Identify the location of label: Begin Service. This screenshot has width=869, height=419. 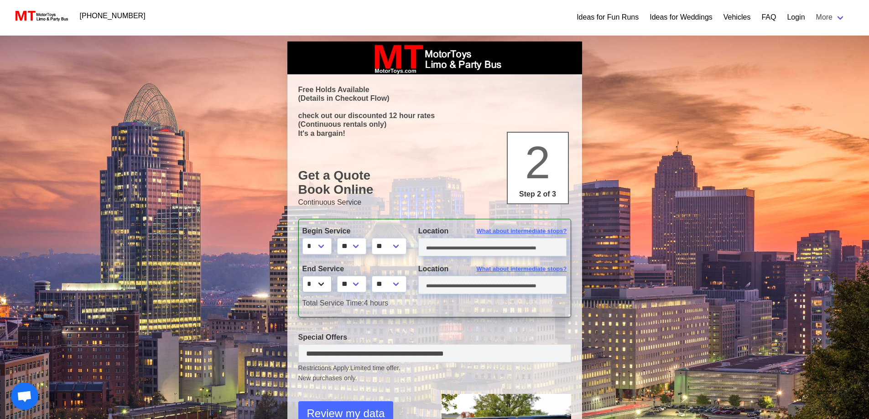
(354, 231).